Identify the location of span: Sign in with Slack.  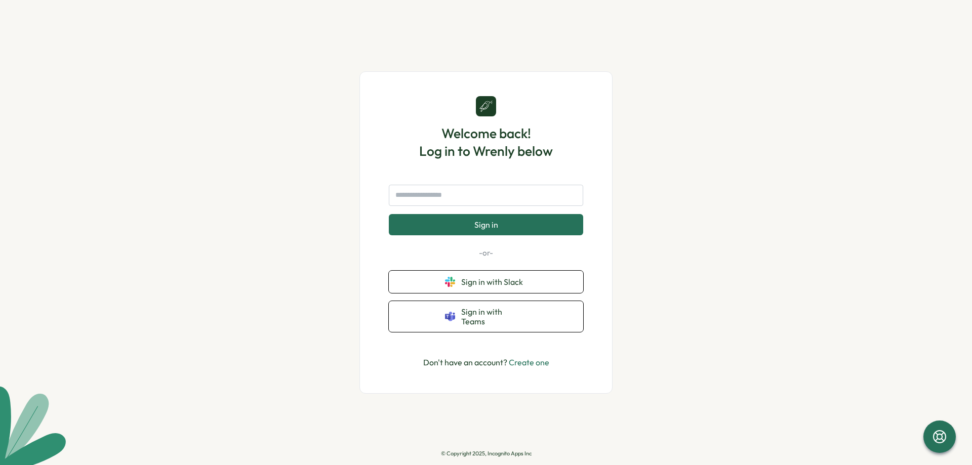
(494, 282).